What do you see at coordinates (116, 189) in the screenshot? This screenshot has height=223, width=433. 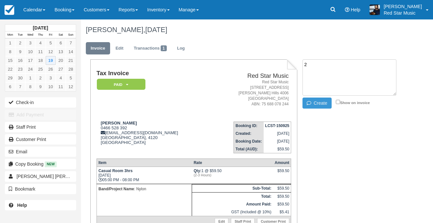 I see `strong: Band/Project Name` at bounding box center [116, 189].